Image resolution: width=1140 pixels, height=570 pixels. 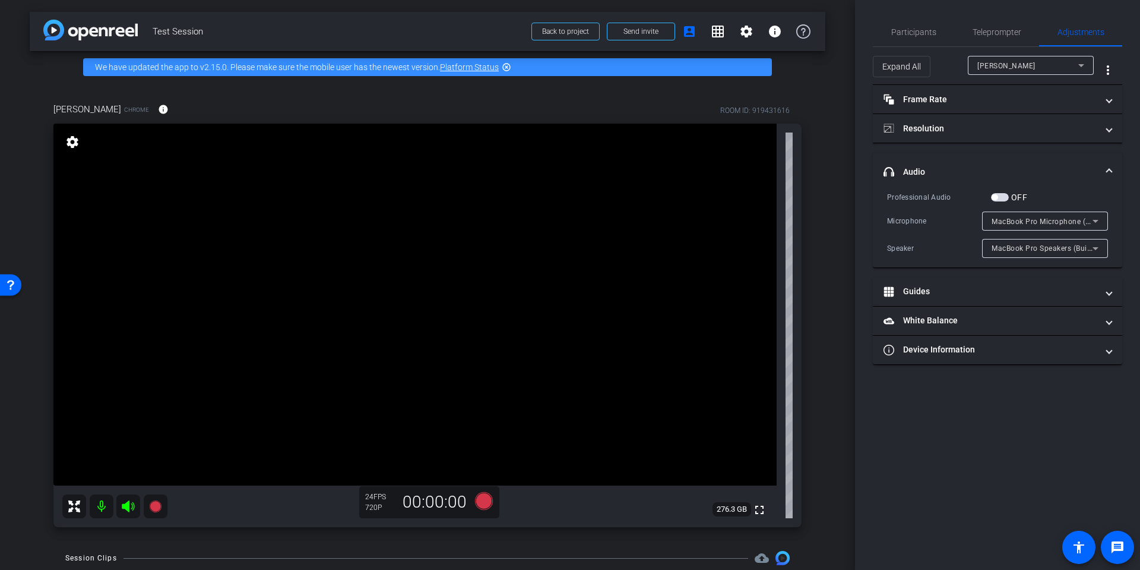 What do you see at coordinates (998, 172) in the screenshot?
I see `mat-expansion-panel-header: Audio` at bounding box center [998, 172].